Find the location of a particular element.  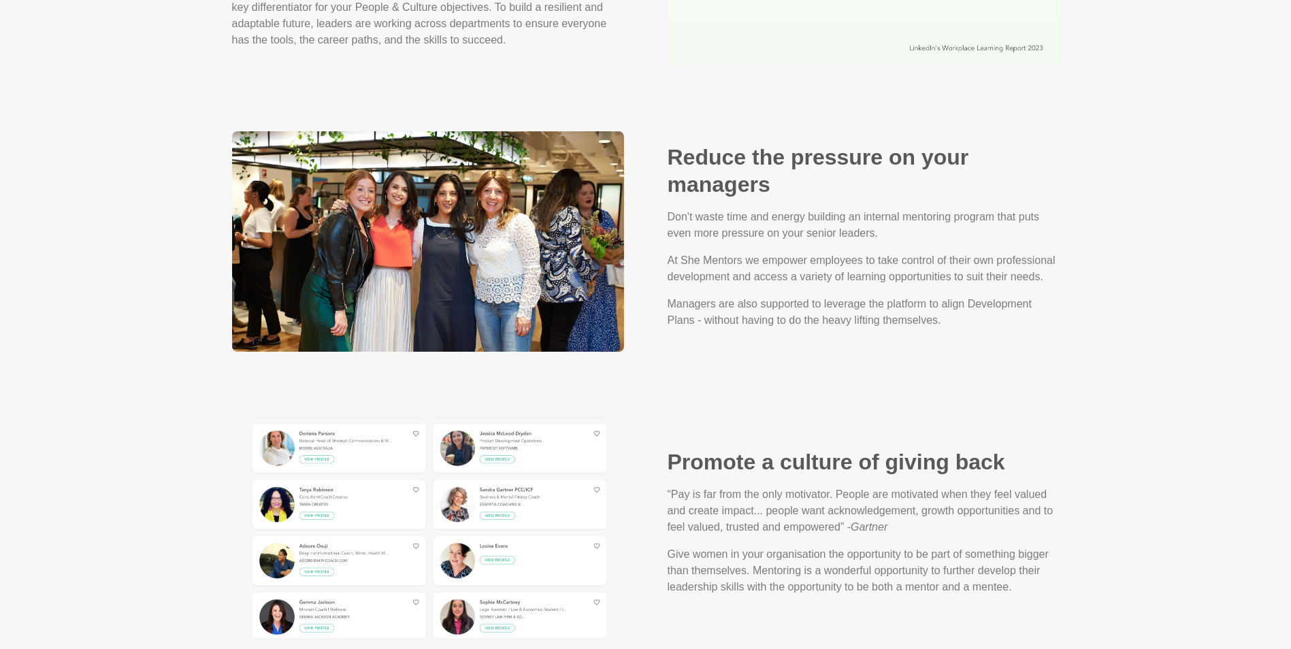

p: Give women in your organisation the opportunity to be part of something bigger than themselves. M... is located at coordinates (863, 571).